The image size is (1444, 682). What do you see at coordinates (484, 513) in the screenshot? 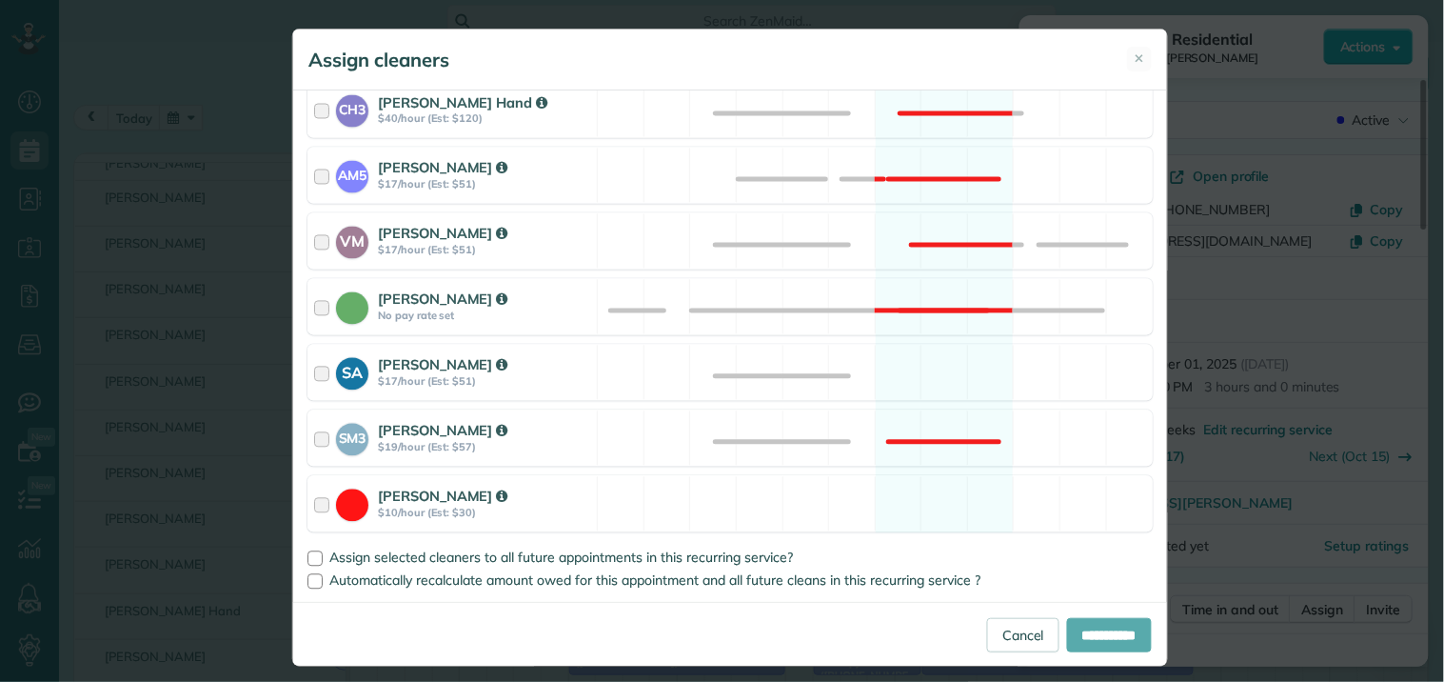
I see `strong: $10/hour (Est: $30)` at bounding box center [484, 513].